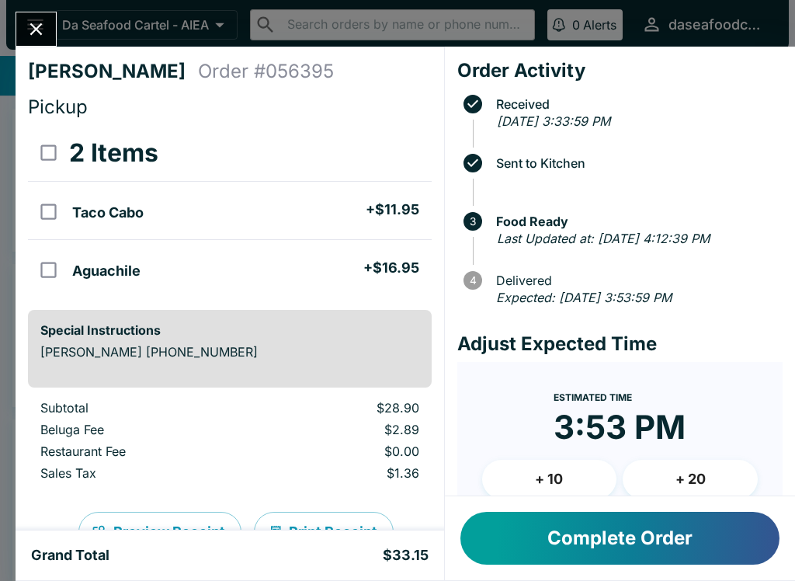 The width and height of the screenshot is (795, 581). What do you see at coordinates (473, 221) in the screenshot?
I see `text: 3` at bounding box center [473, 221].